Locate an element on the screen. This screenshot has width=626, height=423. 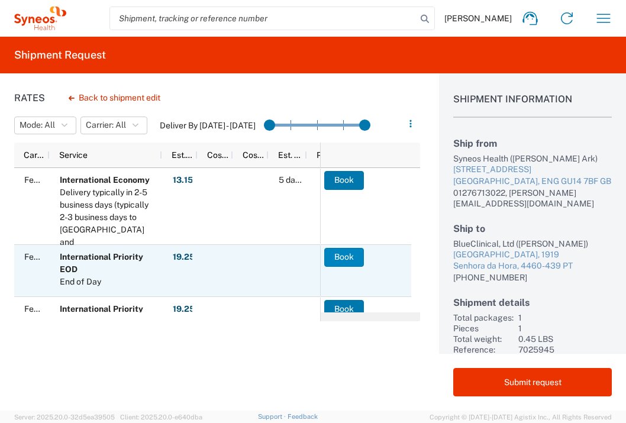
span: Est. Time is located at coordinates (290, 155).